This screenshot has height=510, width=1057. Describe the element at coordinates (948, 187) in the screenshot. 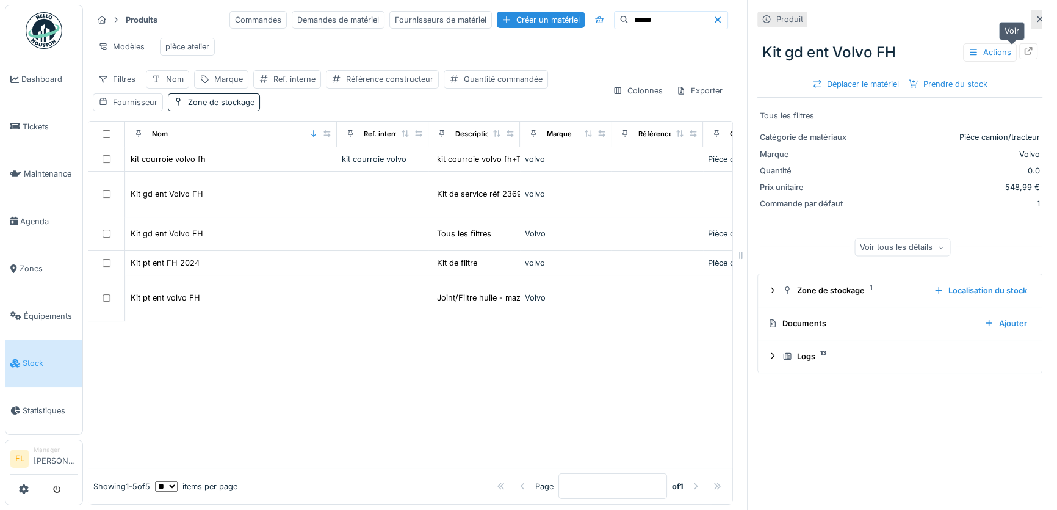

I see `div: 548,99 €` at that location.